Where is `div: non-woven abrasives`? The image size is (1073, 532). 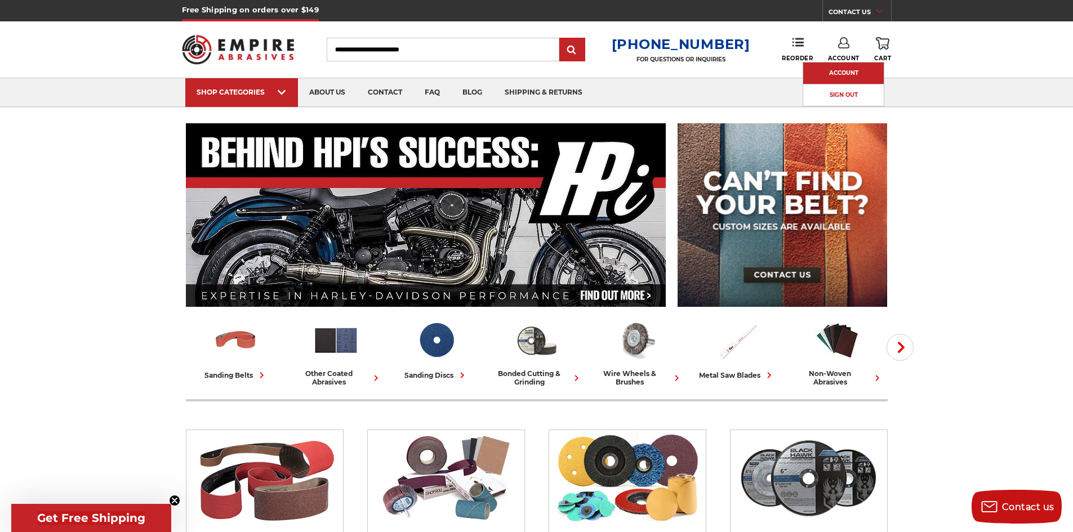 div: non-woven abrasives is located at coordinates (837, 378).